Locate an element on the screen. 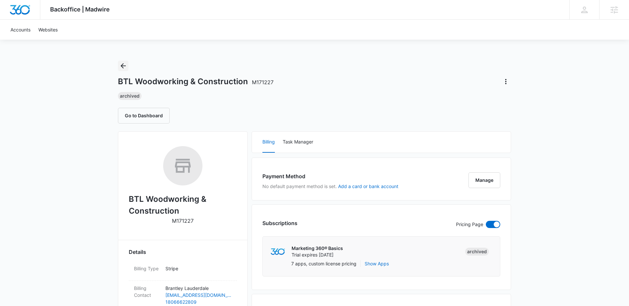  span: M171227 is located at coordinates (263, 82).